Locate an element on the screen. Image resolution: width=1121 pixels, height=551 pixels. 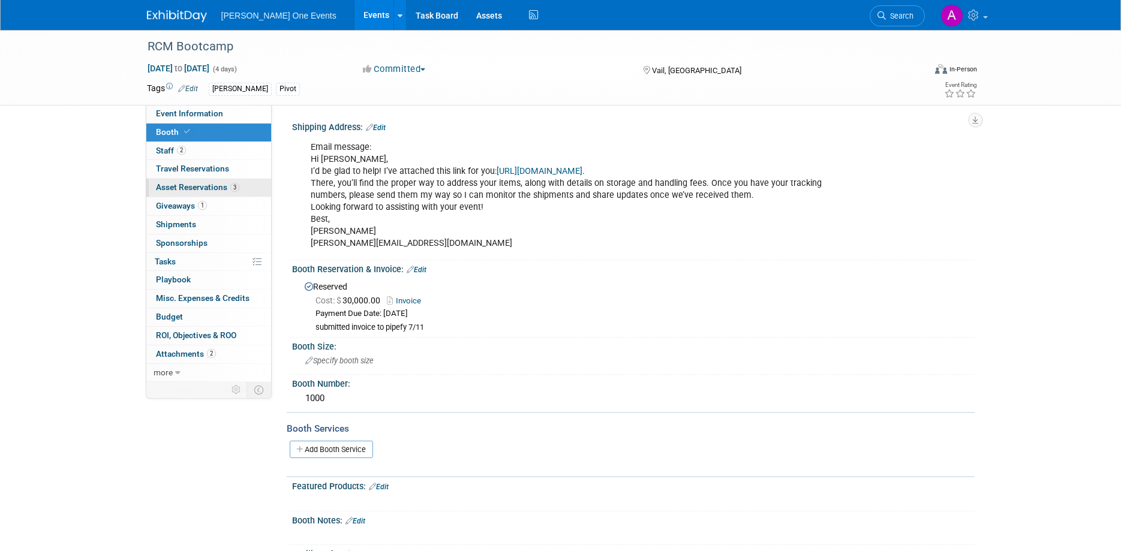
div: submitted invoice to pipefy 7/11 is located at coordinates (641, 328).